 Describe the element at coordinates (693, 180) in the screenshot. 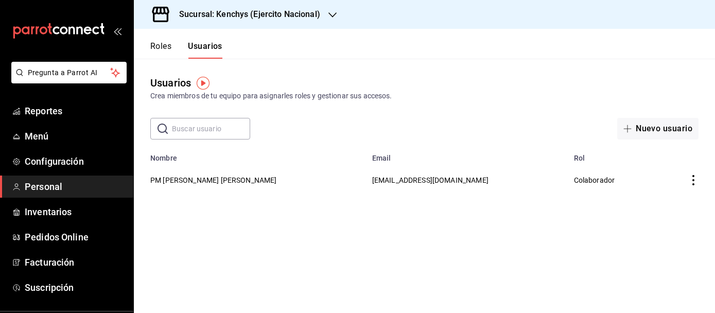

I see `button: actions` at that location.